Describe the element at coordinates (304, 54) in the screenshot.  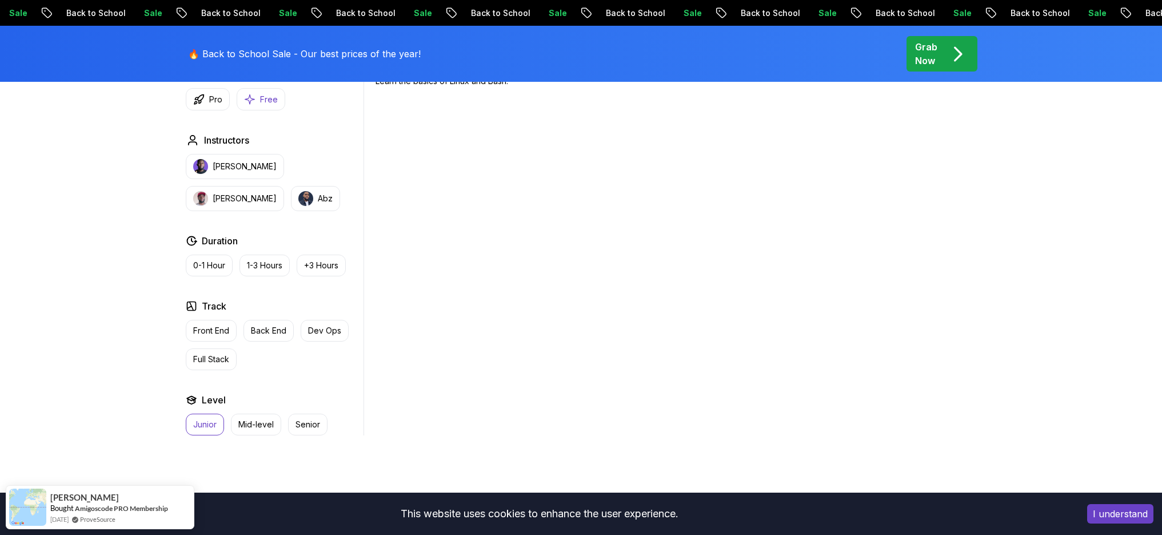
I see `p: 🔥 Back to School Sale - Our best prices of the year!` at that location.